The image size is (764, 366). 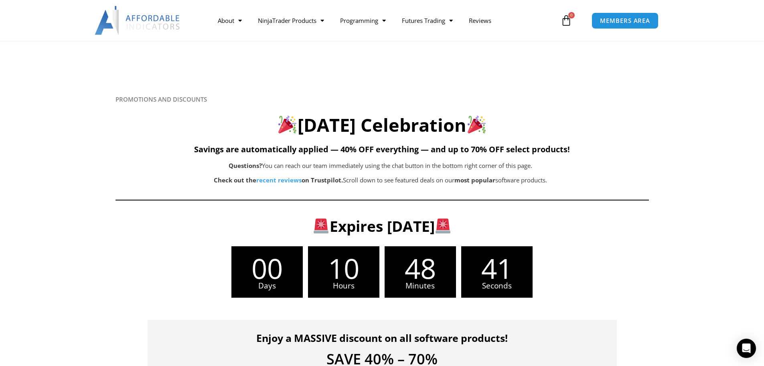 I want to click on h4: Enjoy a MASSIVE discount on all software products!, so click(x=382, y=337).